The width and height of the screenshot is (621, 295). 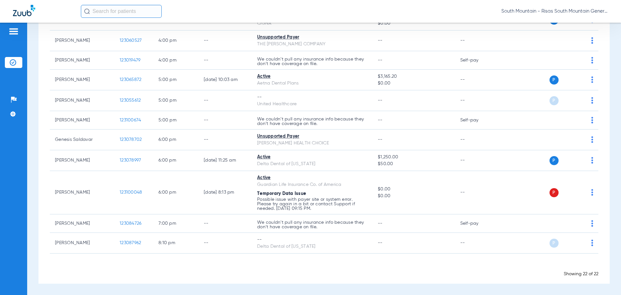 What do you see at coordinates (414, 157) in the screenshot?
I see `span: $1,250.00` at bounding box center [414, 157].